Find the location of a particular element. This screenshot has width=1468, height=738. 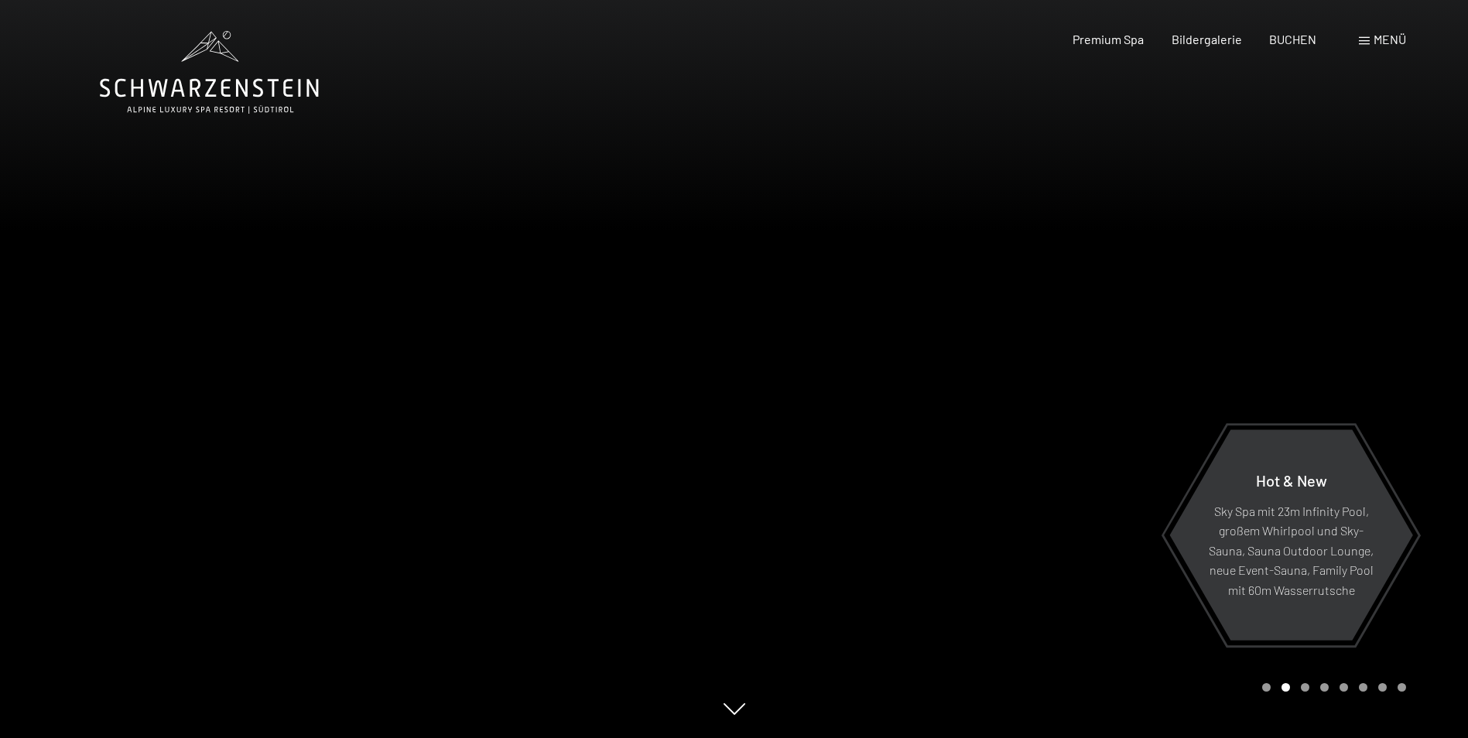

a: Hot & New Sky Spa mit 23m Infinity Pool, großem Whirlpool und Sky-Sauna, Sauna Outdoor Lounge, ne... is located at coordinates (1291, 535).